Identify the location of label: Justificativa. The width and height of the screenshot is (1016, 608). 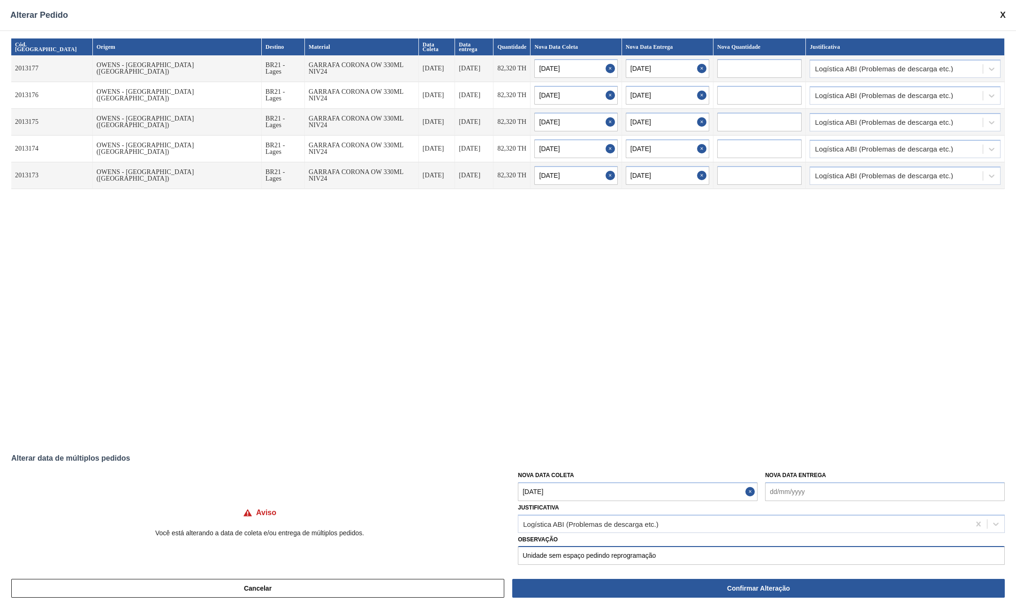
(539, 508).